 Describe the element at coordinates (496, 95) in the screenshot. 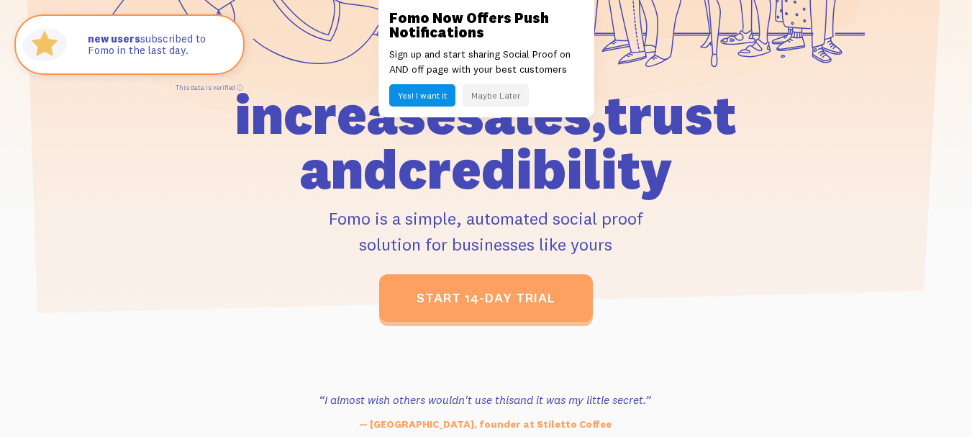

I see `button: Maybe Later` at that location.